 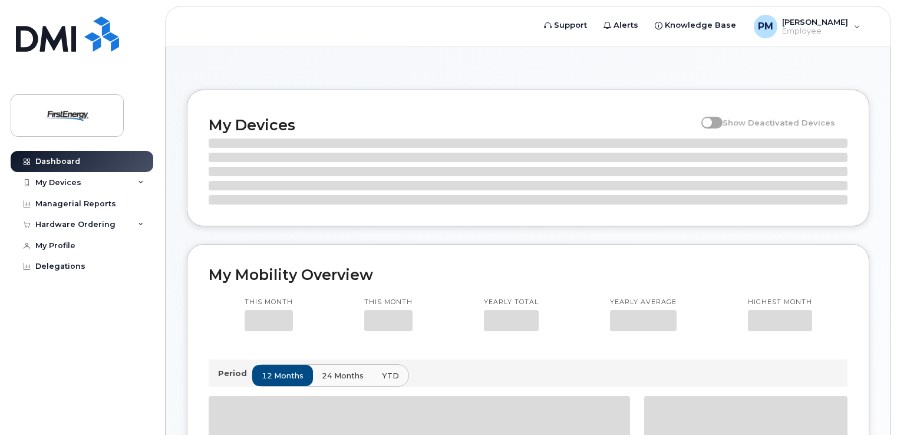 What do you see at coordinates (528, 275) in the screenshot?
I see `h2: My Mobility Overview` at bounding box center [528, 275].